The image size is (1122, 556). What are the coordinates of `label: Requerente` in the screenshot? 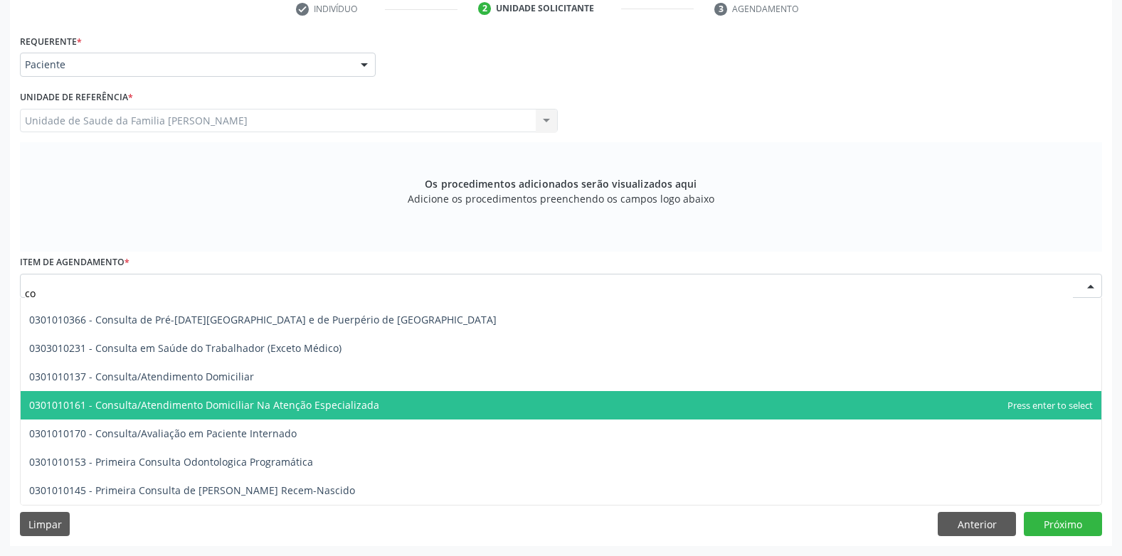 It's located at (51, 41).